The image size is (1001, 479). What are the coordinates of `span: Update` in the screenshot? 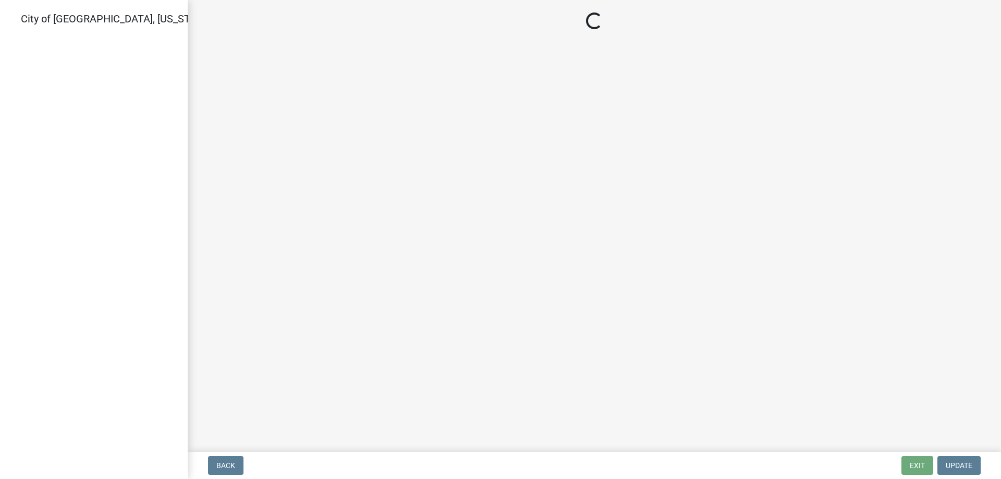 It's located at (959, 465).